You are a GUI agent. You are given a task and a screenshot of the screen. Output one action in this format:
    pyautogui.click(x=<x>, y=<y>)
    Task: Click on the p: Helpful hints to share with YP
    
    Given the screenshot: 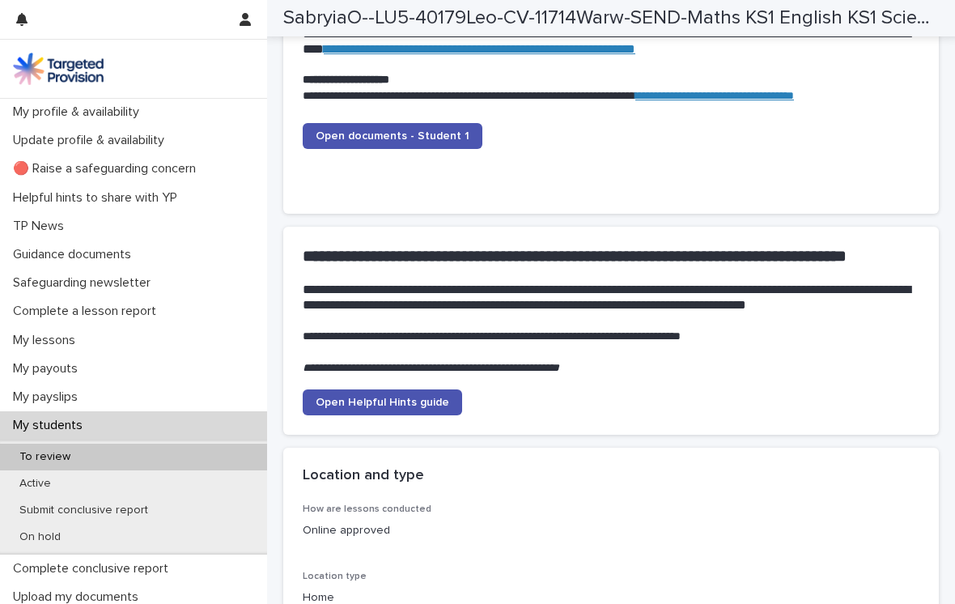 What is the action you would take?
    pyautogui.click(x=98, y=197)
    